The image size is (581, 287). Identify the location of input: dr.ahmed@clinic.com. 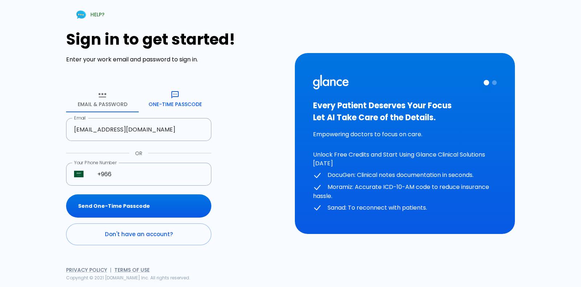
(135, 129).